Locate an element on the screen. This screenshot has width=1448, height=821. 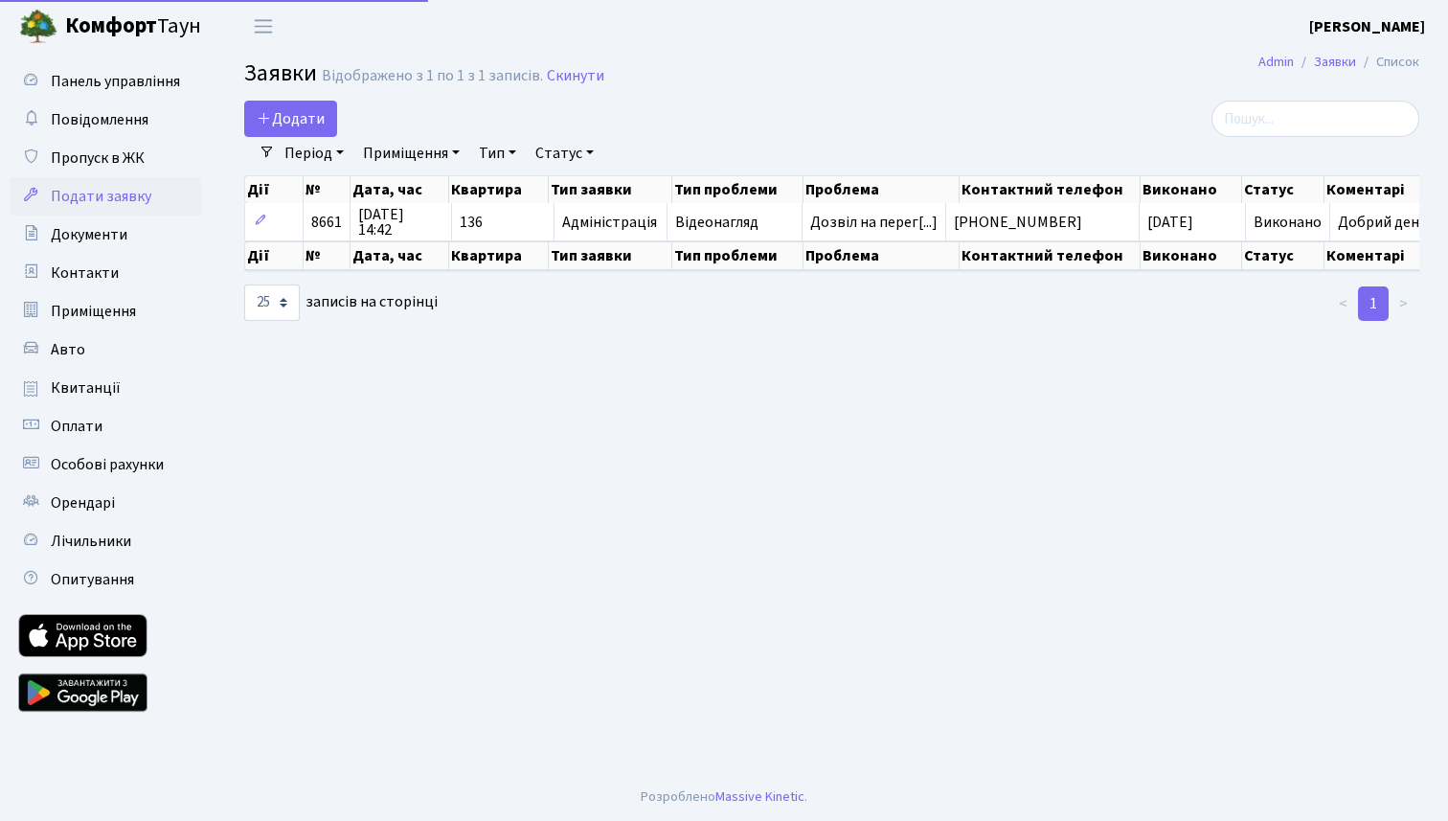
a: Особові рахунки is located at coordinates (105, 465).